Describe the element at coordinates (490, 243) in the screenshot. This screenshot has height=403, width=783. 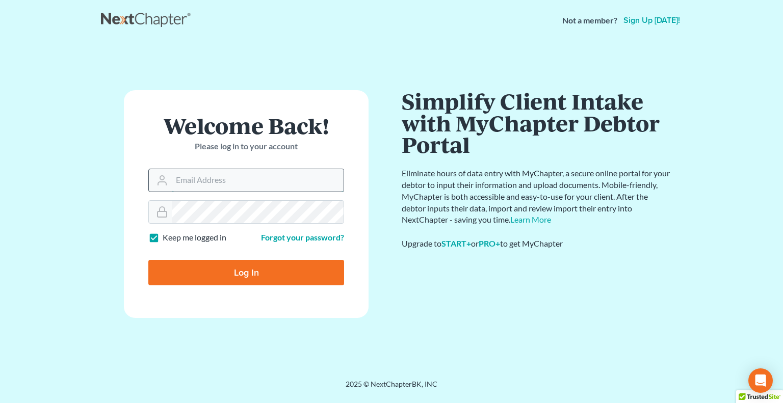
I see `a: PRO+` at that location.